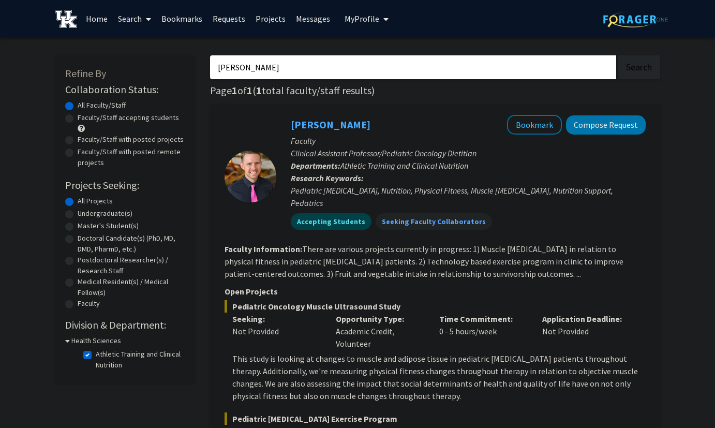 The height and width of the screenshot is (428, 715). What do you see at coordinates (131, 157) in the screenshot?
I see `label: Faculty/Staff with posted remote projects` at bounding box center [131, 157].